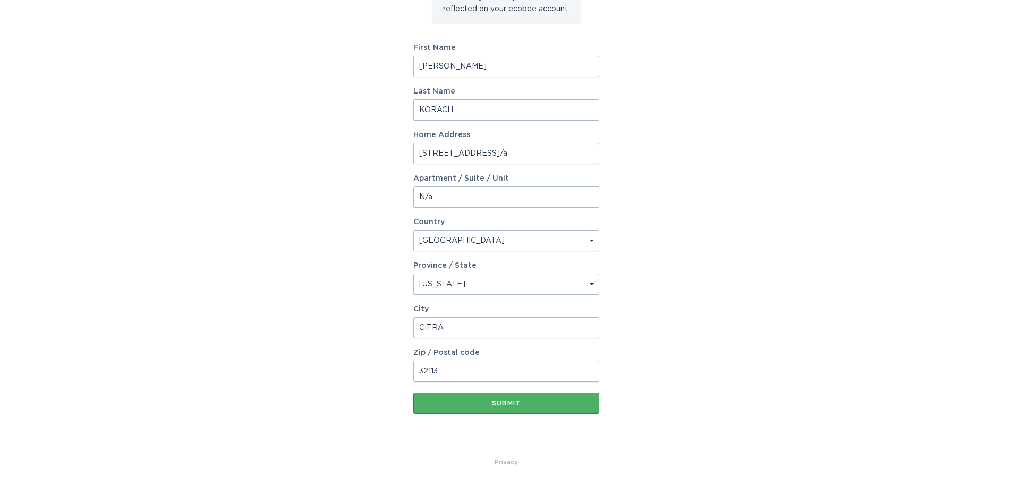 The width and height of the screenshot is (1012, 484). Describe the element at coordinates (506, 309) in the screenshot. I see `label: City` at that location.